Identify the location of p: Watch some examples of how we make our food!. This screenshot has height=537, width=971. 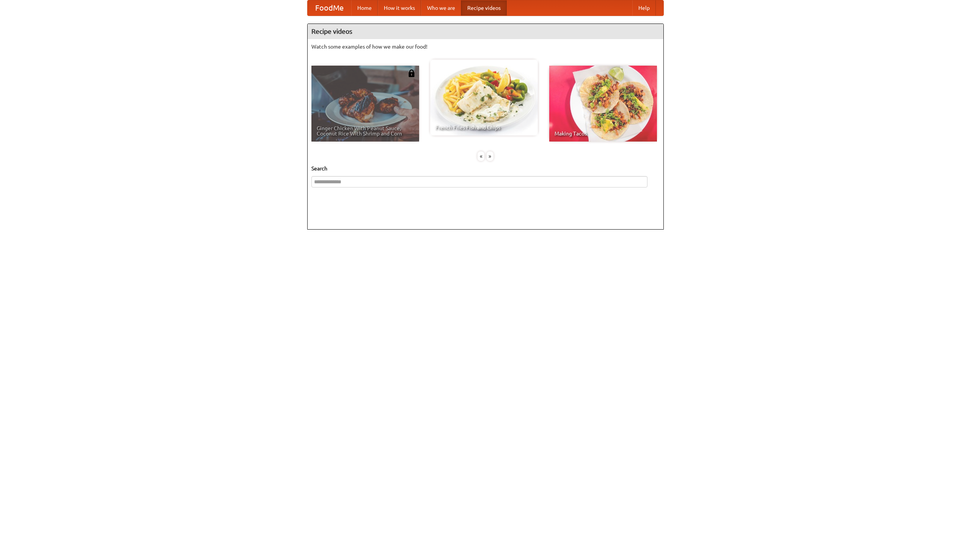
(485, 47).